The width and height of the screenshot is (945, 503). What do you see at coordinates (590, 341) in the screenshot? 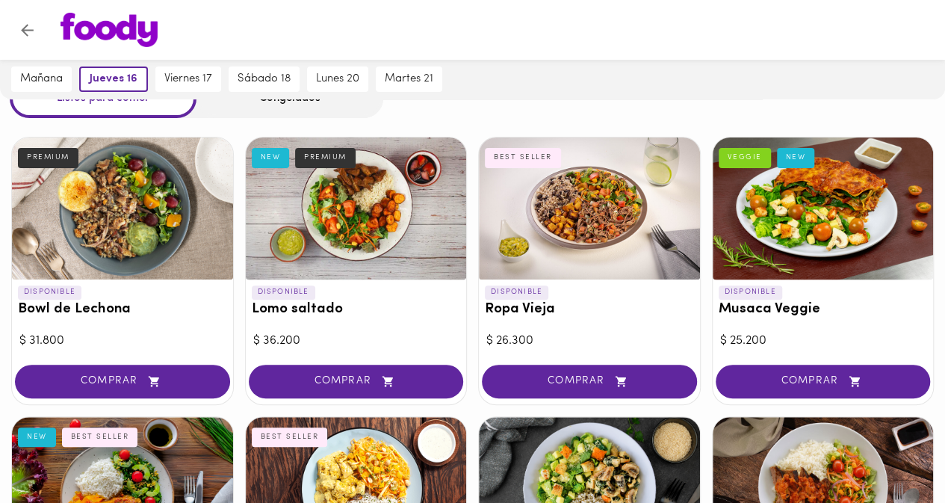
I see `div: $ 26.300` at bounding box center [590, 341].